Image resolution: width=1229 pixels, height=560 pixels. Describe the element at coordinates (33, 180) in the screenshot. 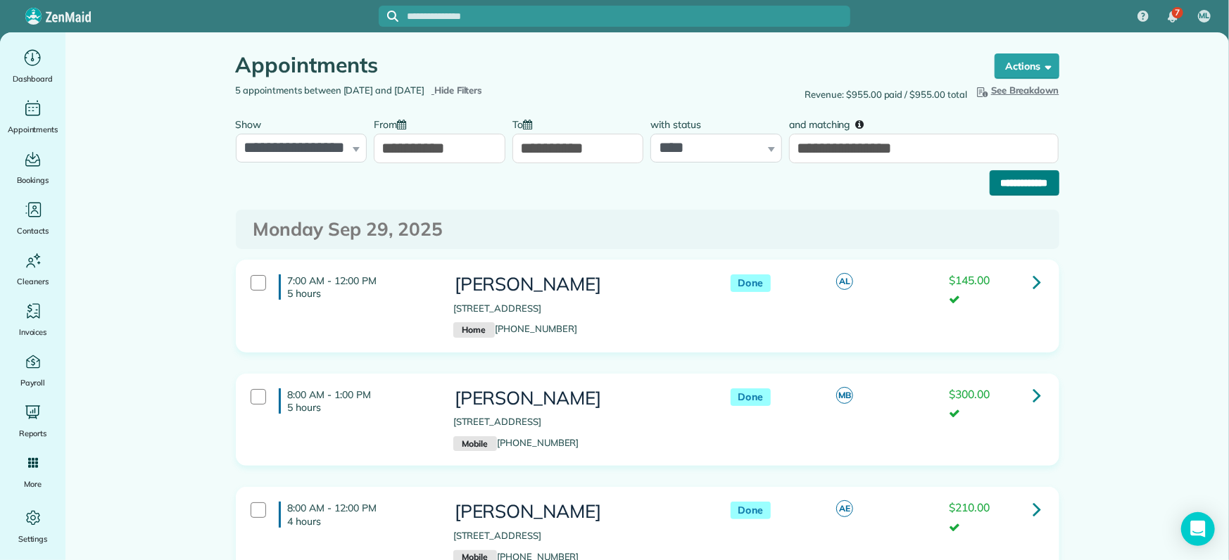

I see `span: Bookings` at that location.